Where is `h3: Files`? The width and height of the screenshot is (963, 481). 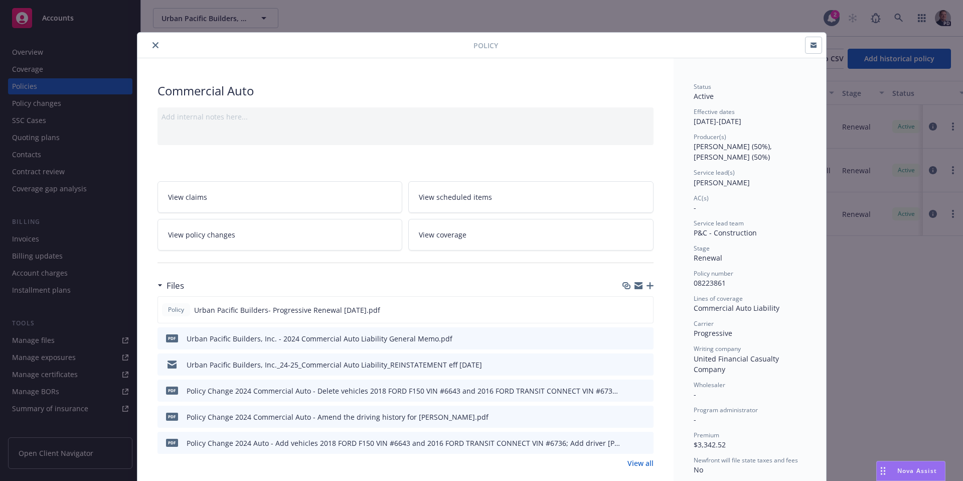
h3: Files is located at coordinates (175, 285).